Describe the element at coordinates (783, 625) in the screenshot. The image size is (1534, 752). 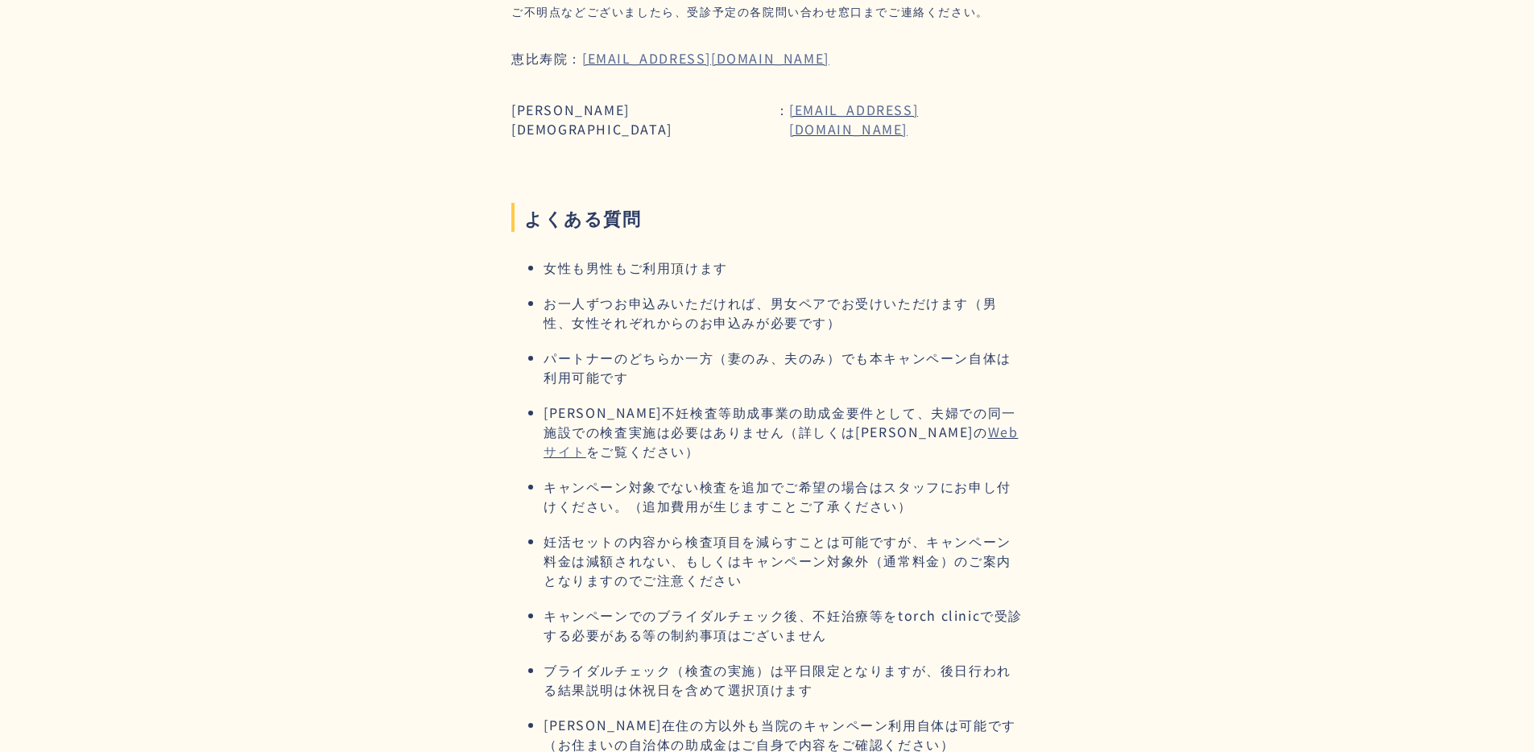
I see `li: キャンペーンでのブライダルチェック後、不妊治療等をtorch clinicで受診する必要がある等の制約事項はございません` at that location.